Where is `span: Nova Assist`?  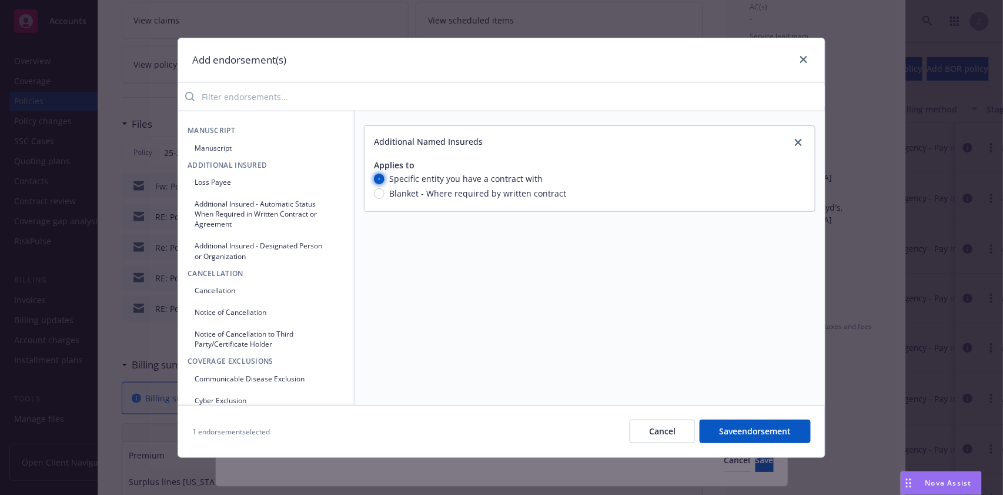 span: Nova Assist is located at coordinates (948, 482).